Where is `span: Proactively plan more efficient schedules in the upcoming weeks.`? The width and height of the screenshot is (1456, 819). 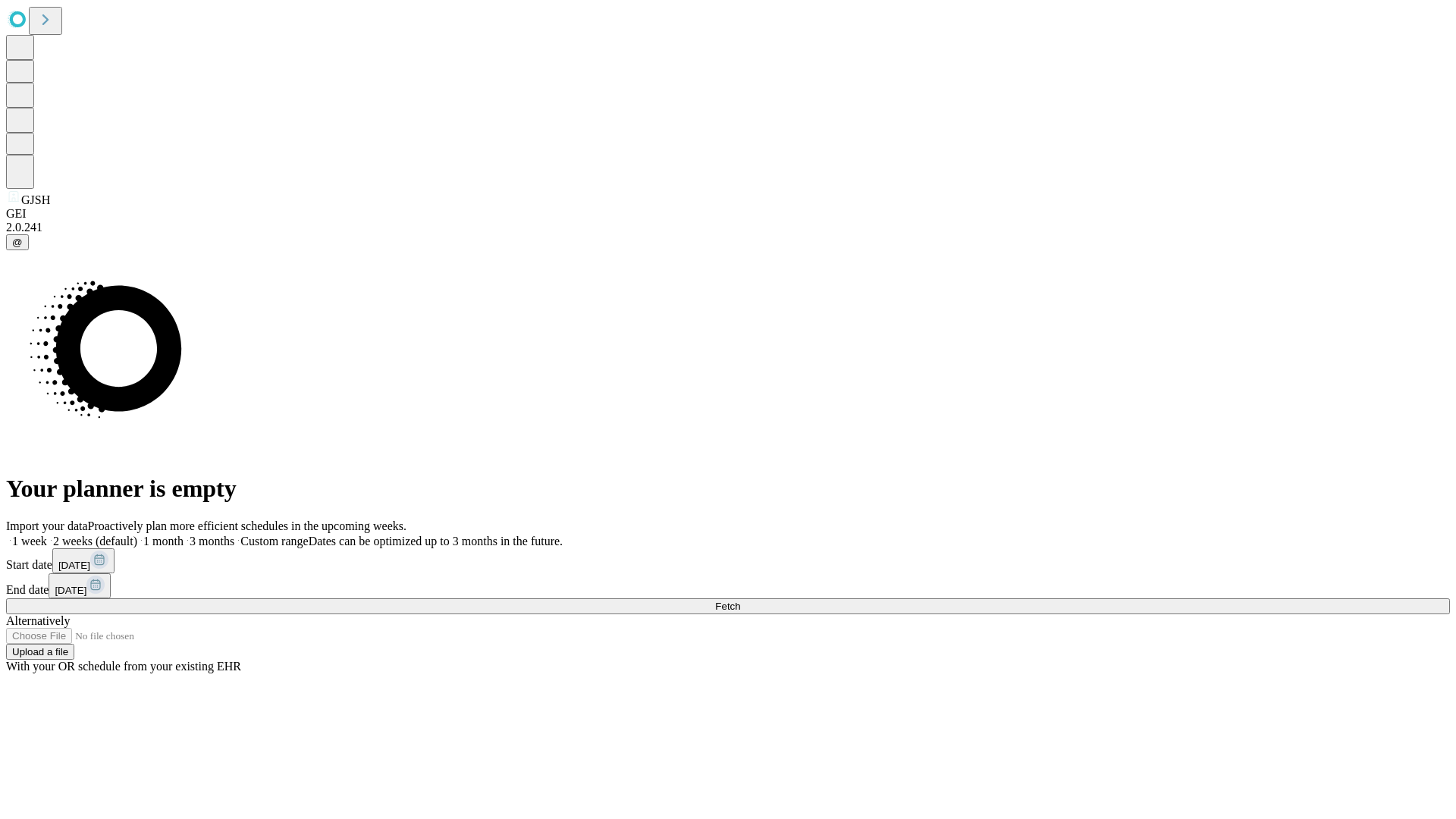 span: Proactively plan more efficient schedules in the upcoming weeks. is located at coordinates (247, 526).